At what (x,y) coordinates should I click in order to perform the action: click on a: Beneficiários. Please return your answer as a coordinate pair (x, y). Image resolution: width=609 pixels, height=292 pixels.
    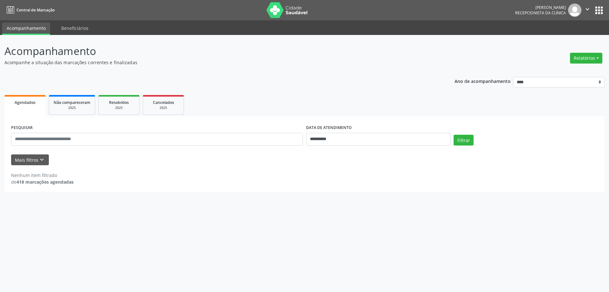
    Looking at the image, I should click on (75, 28).